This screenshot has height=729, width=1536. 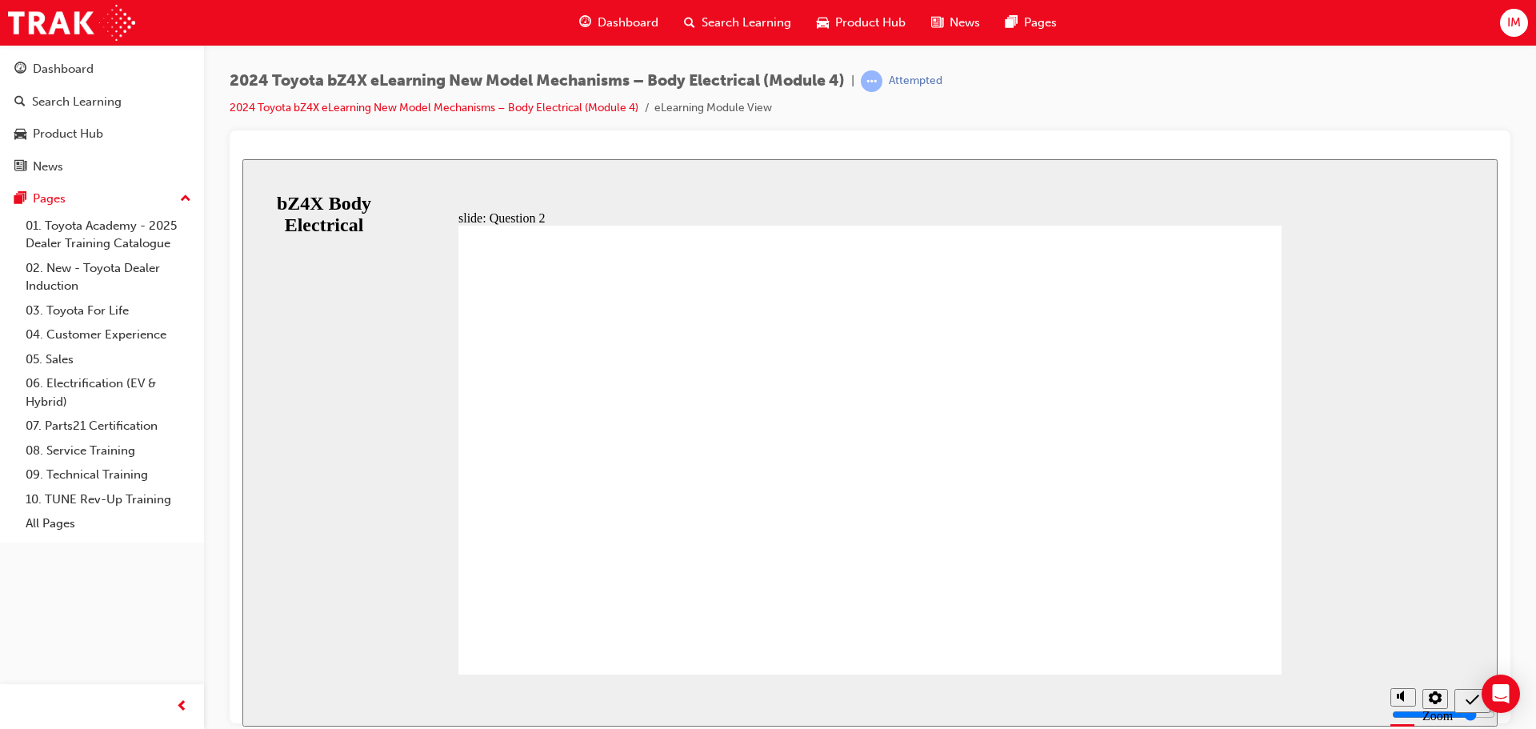 What do you see at coordinates (108, 499) in the screenshot?
I see `a: 10. TUNE Rev-Up Training` at bounding box center [108, 499].